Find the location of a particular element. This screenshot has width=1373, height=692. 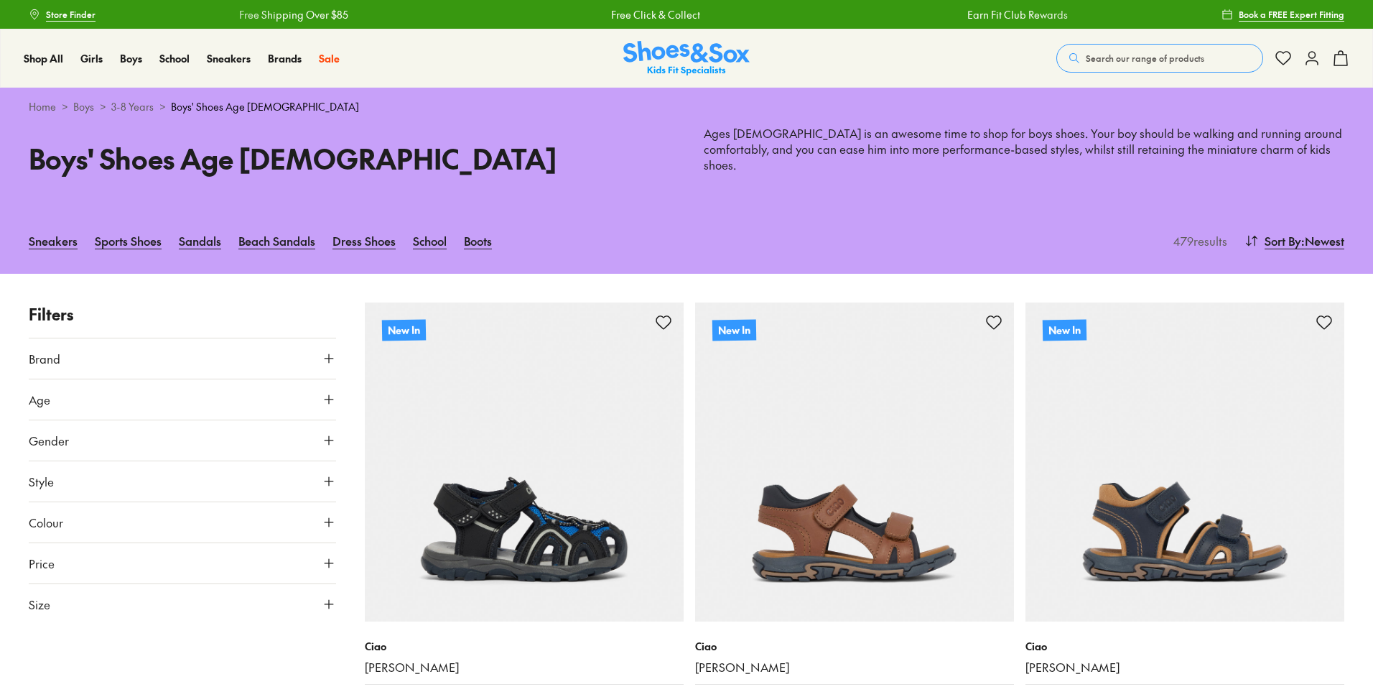

button: Brand is located at coordinates (182, 358).